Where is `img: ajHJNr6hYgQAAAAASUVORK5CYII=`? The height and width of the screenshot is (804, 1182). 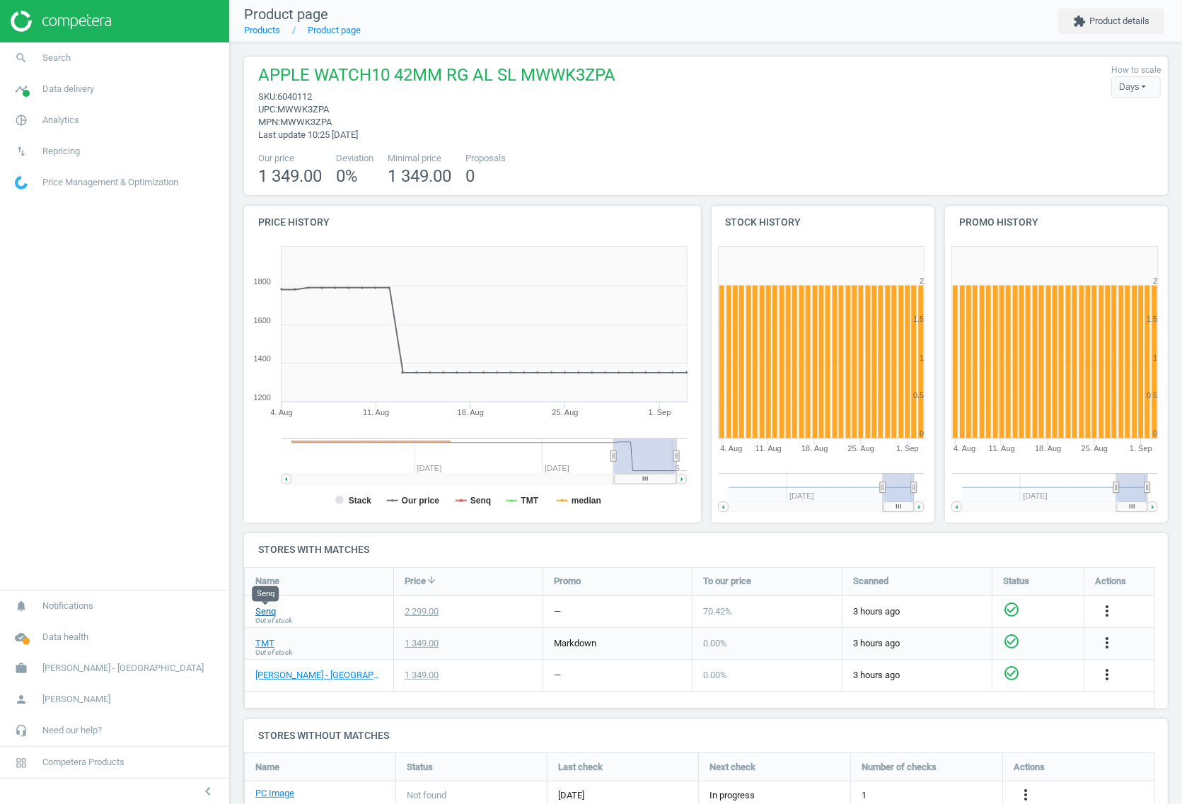
img: ajHJNr6hYgQAAAAASUVORK5CYII= is located at coordinates (61, 21).